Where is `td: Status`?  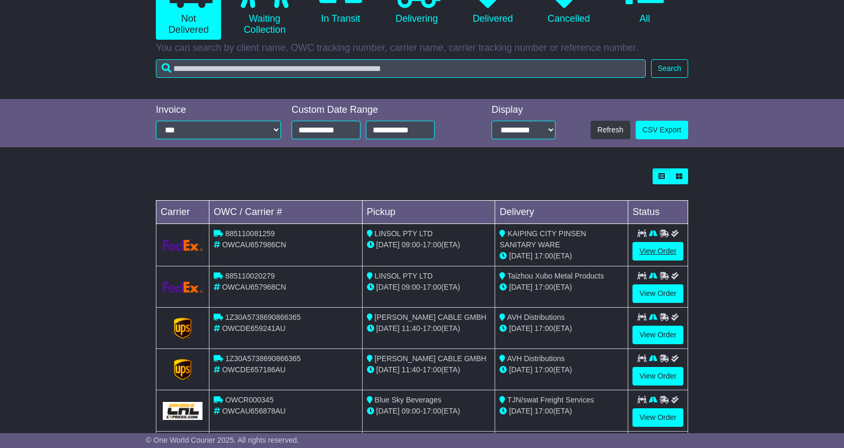 td: Status is located at coordinates (658, 213).